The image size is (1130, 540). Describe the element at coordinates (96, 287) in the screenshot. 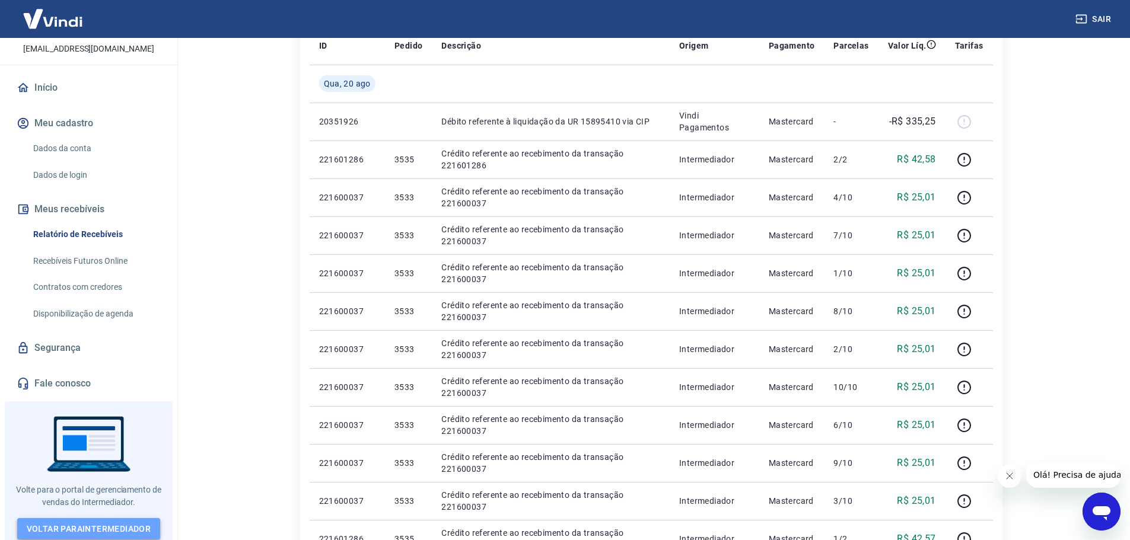

I see `a: Contratos com credores` at that location.